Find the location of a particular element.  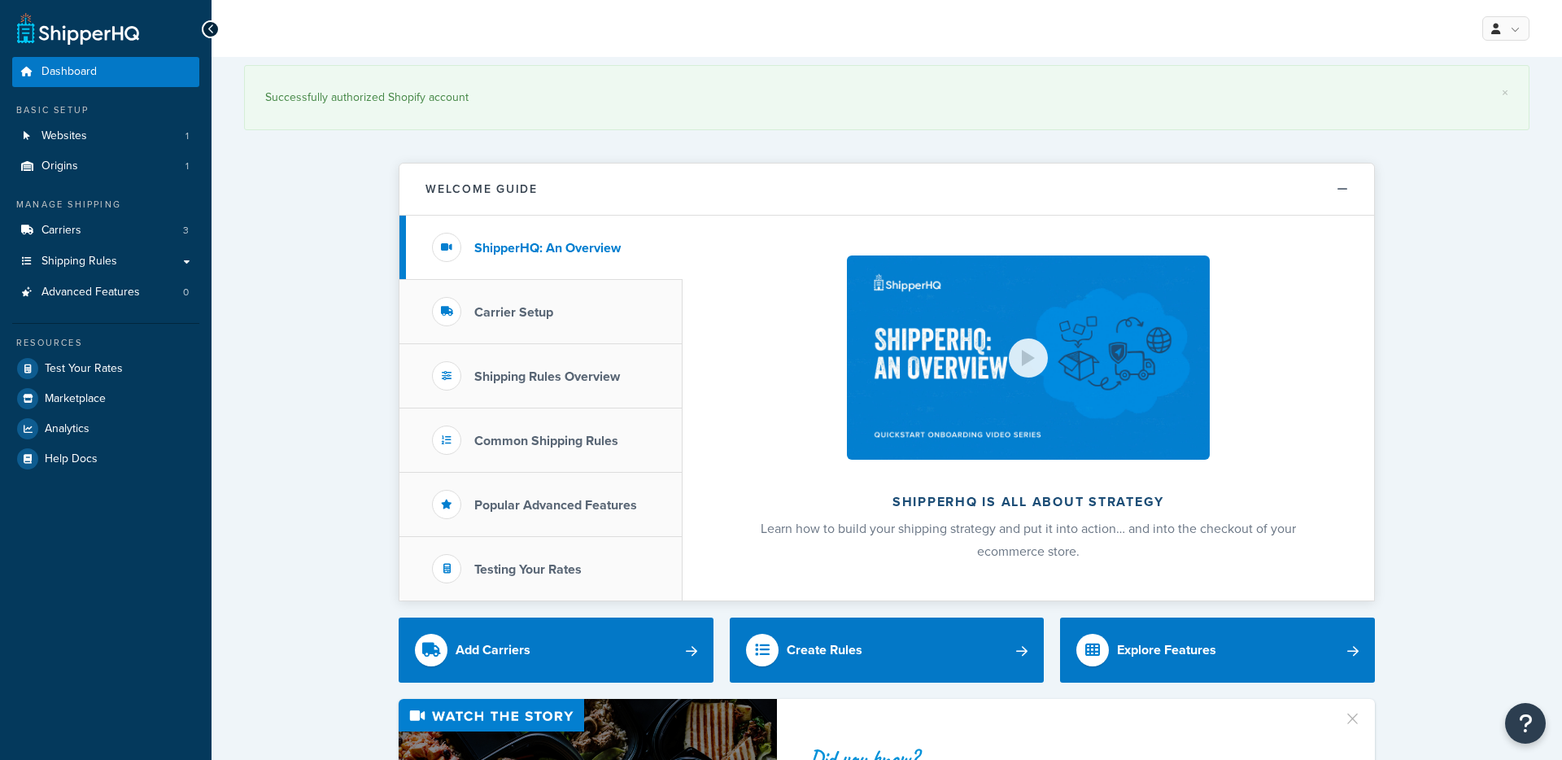

a: Analytics is located at coordinates (106, 429).